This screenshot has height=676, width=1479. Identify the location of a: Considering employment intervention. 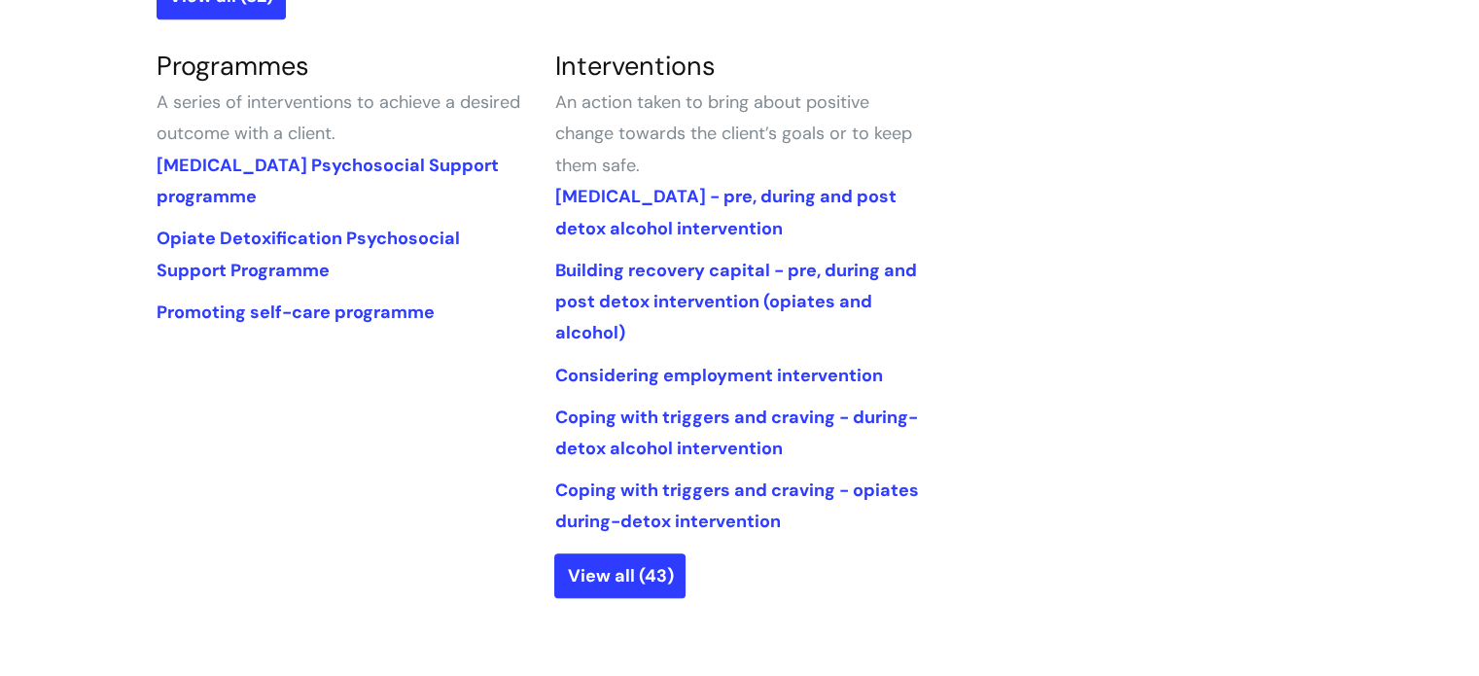
(718, 375).